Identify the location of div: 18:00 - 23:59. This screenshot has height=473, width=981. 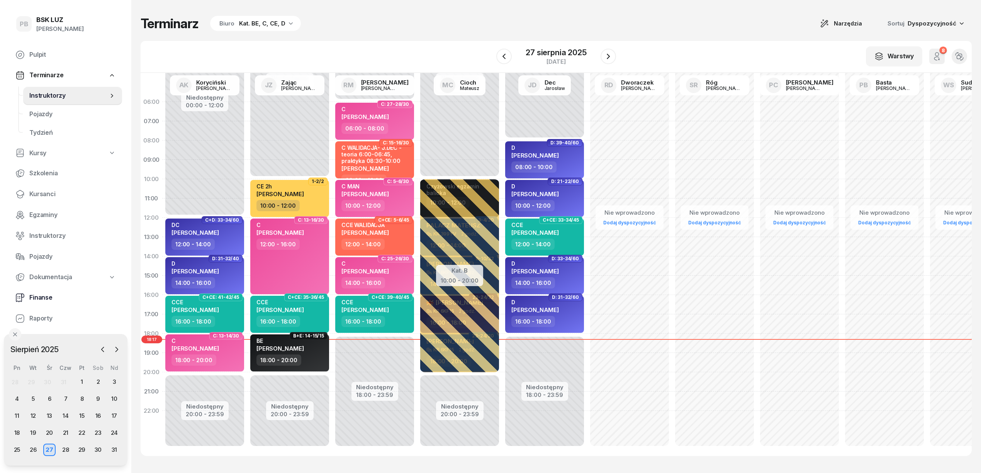
(545, 394).